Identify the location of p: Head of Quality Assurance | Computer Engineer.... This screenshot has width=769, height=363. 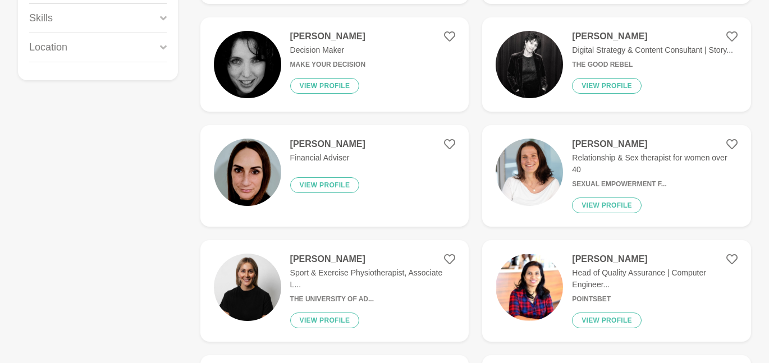
(654, 279).